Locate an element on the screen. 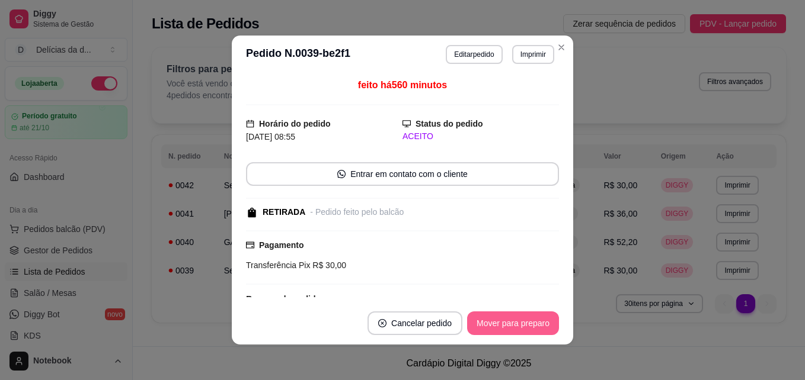 The image size is (805, 380). strong: Horário do pedido is located at coordinates (294, 124).